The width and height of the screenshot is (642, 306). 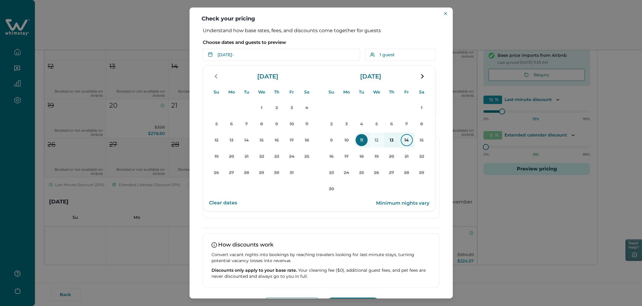 I want to click on button: 11, so click(x=362, y=140).